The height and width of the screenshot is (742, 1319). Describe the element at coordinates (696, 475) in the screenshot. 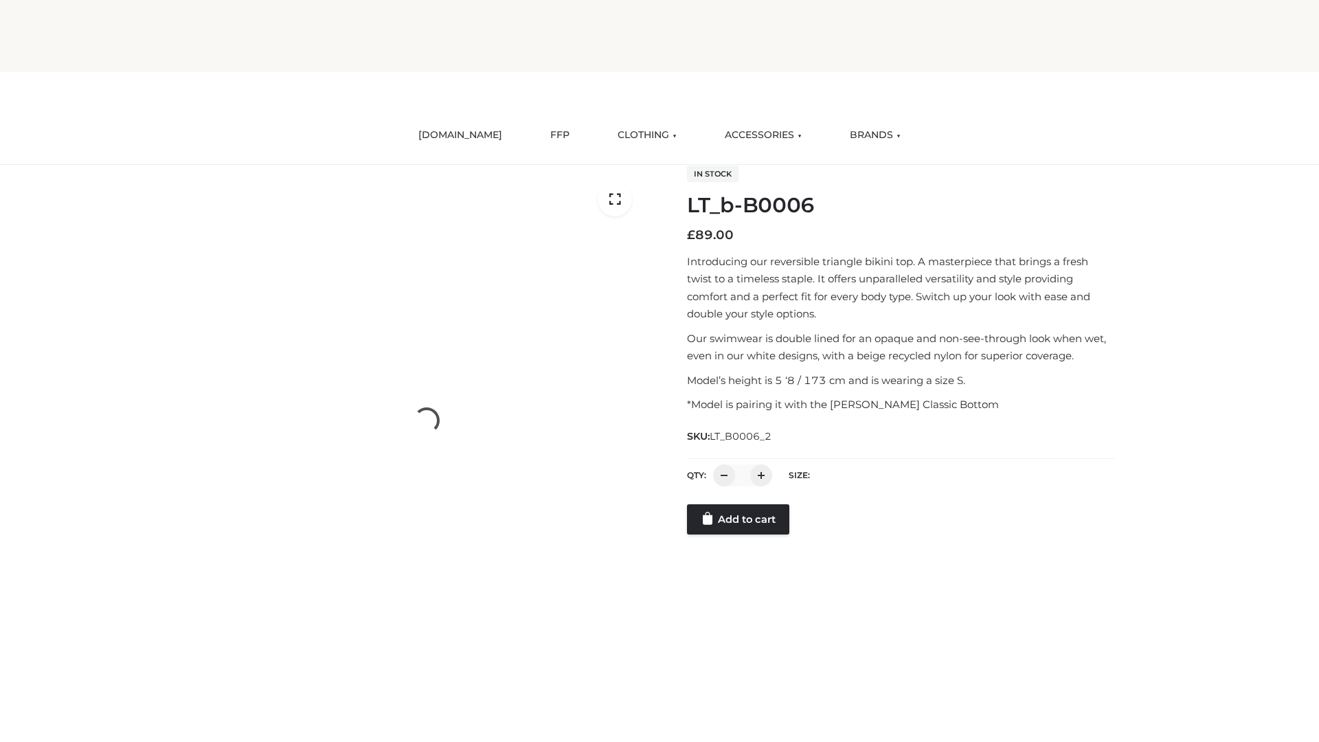

I see `label: QTY:` at that location.